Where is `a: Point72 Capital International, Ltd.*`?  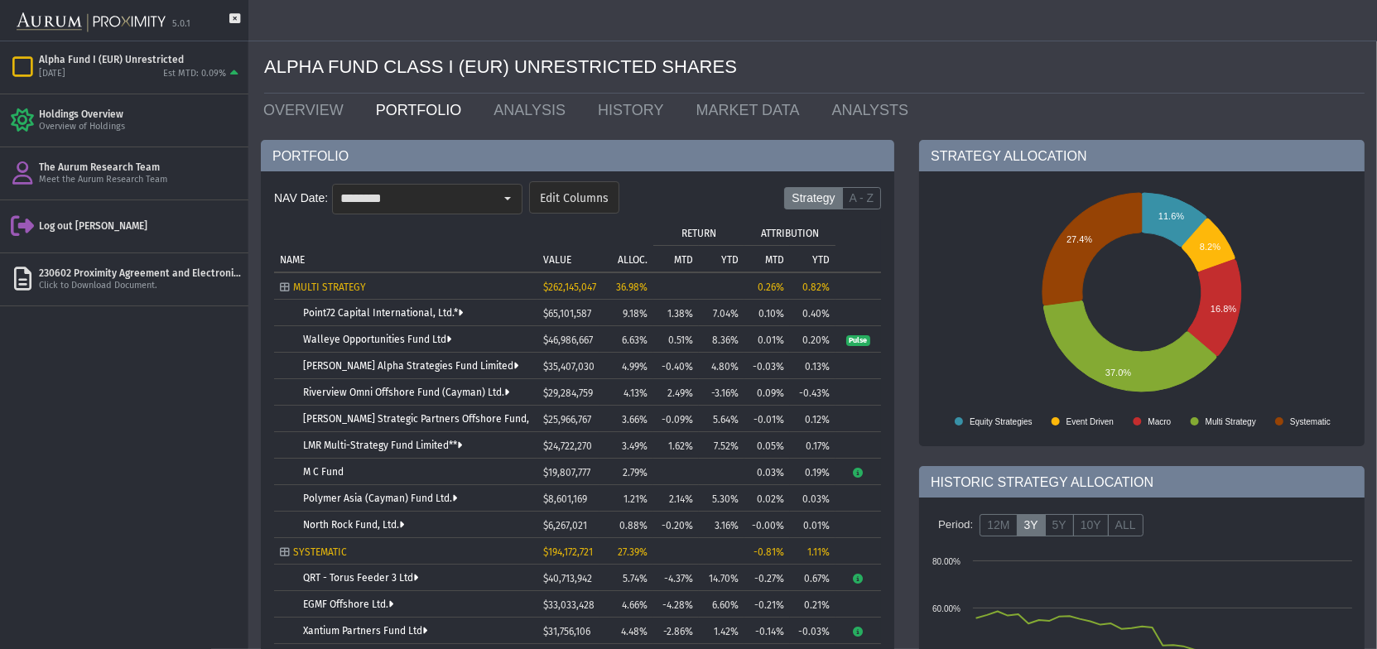
a: Point72 Capital International, Ltd.* is located at coordinates (383, 313).